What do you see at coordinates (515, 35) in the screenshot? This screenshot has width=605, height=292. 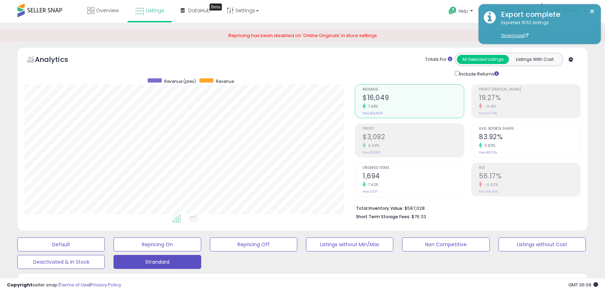 I see `a: Download` at bounding box center [515, 35].